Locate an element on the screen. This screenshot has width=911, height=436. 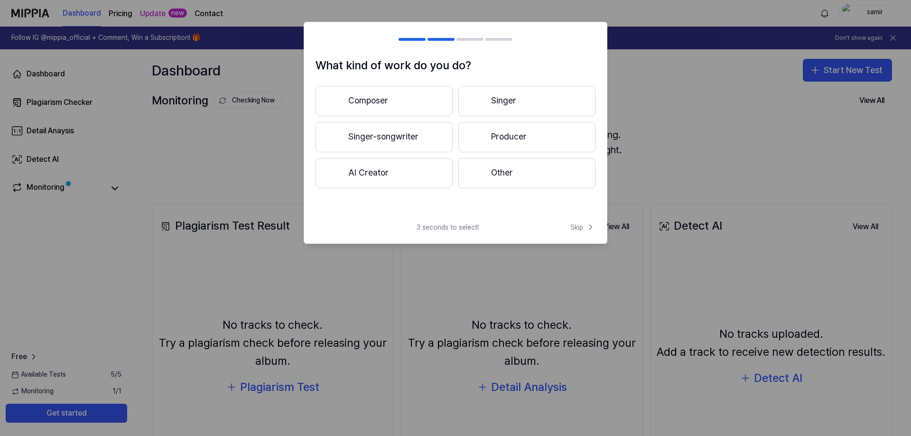
button: Composer is located at coordinates (384, 101).